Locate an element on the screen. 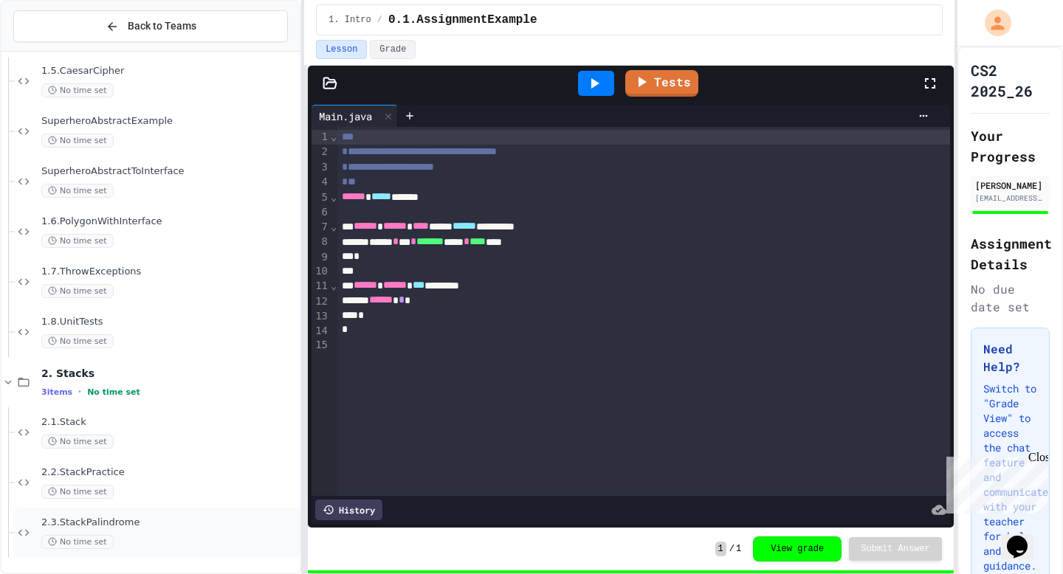 Image resolution: width=1063 pixels, height=574 pixels. div: 12 is located at coordinates (320, 302).